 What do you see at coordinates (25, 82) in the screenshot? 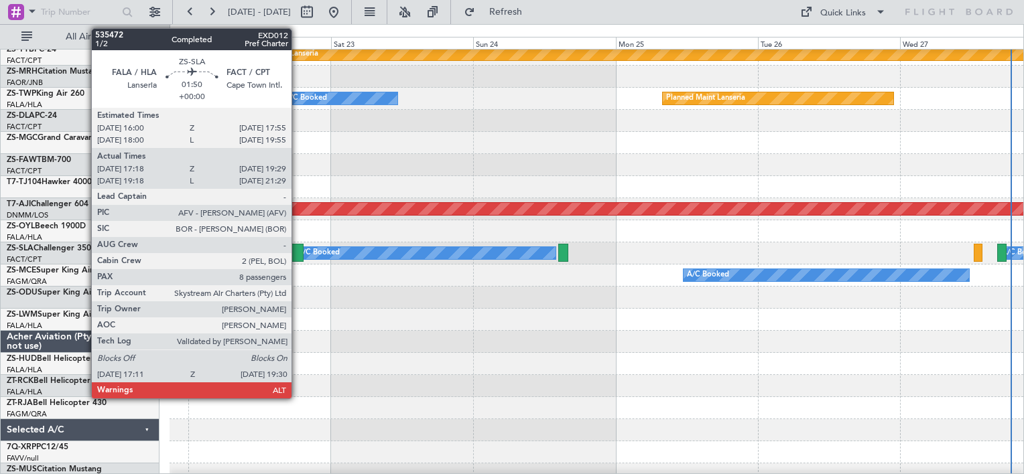
I see `a: FAOR/JNB` at bounding box center [25, 82].